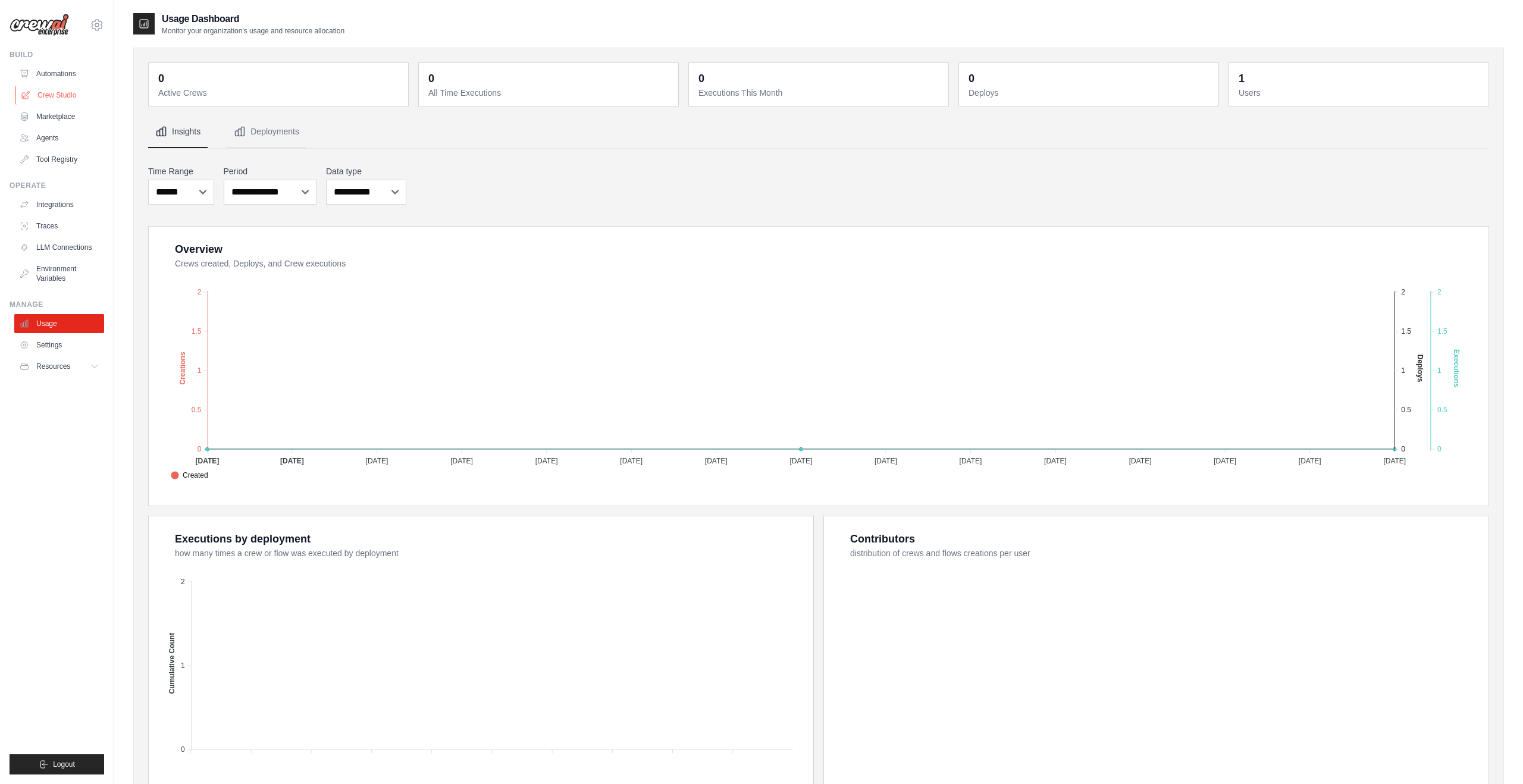 The height and width of the screenshot is (784, 1523). Describe the element at coordinates (53, 366) in the screenshot. I see `span: Resources` at that location.